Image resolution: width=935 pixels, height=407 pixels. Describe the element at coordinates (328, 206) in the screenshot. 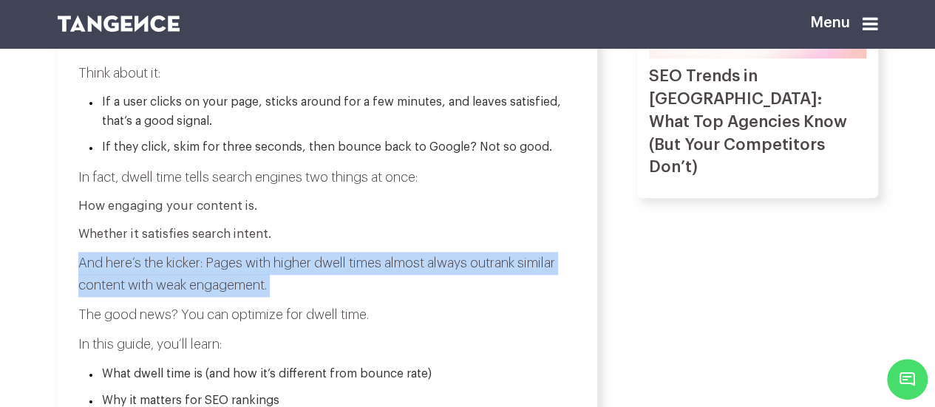

I see `li: How engaging your content is.` at that location.